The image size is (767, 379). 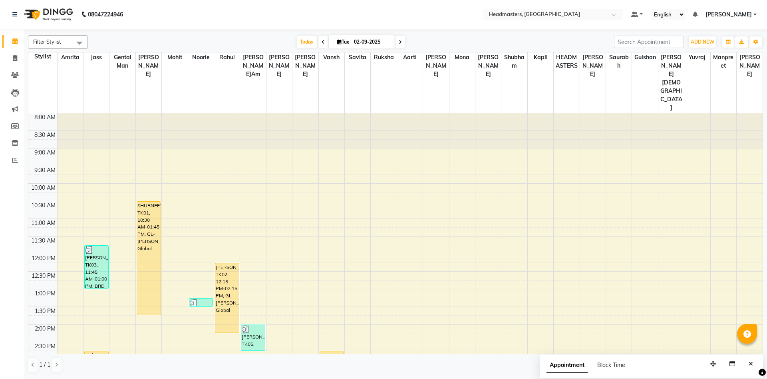 What do you see at coordinates (43, 223) in the screenshot?
I see `div: 11:00 AM` at bounding box center [43, 223].